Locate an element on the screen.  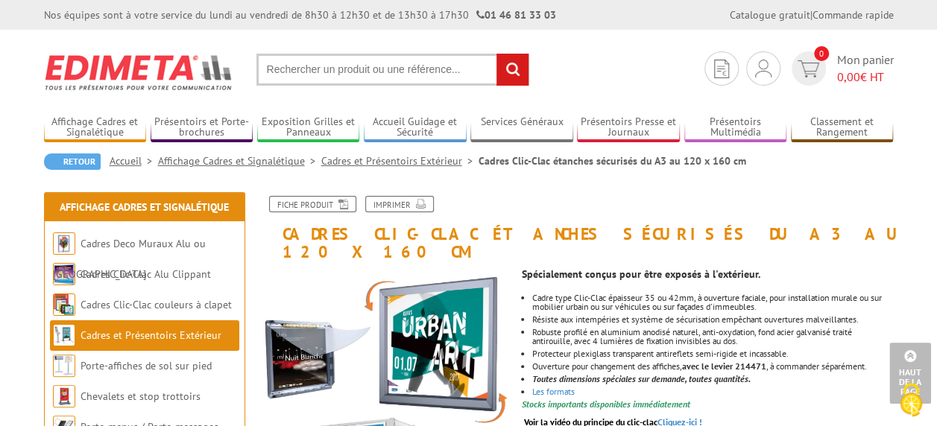
a: Présentoirs et Porte-brochures is located at coordinates (202, 127).